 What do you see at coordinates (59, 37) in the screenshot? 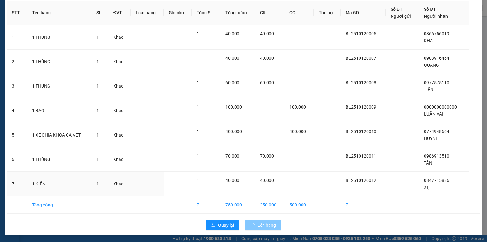
I see `td: 1 THUNG` at bounding box center [59, 37].